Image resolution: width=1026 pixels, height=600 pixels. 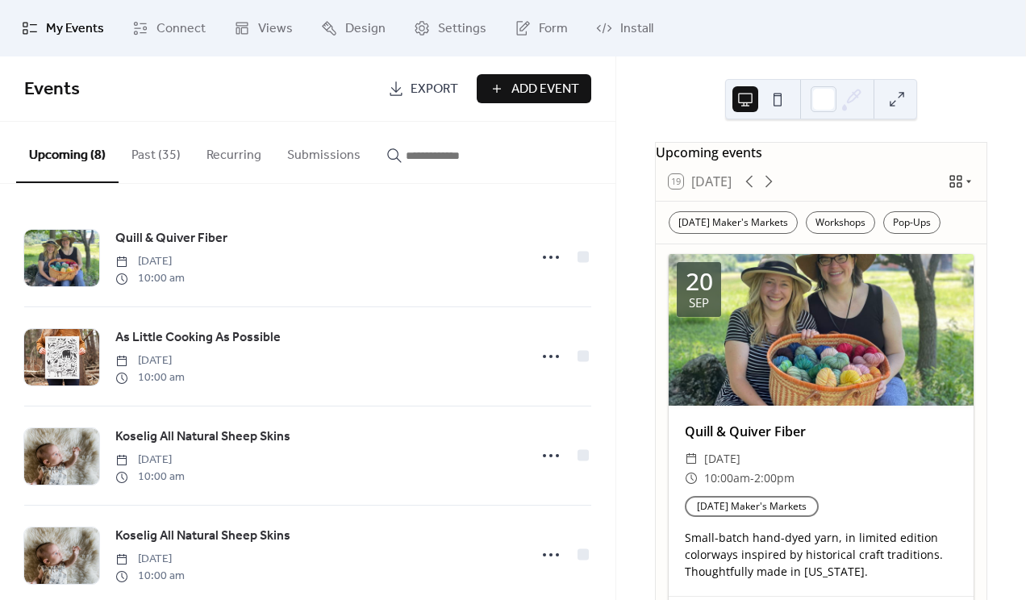 What do you see at coordinates (75, 29) in the screenshot?
I see `span: My Events` at bounding box center [75, 29].